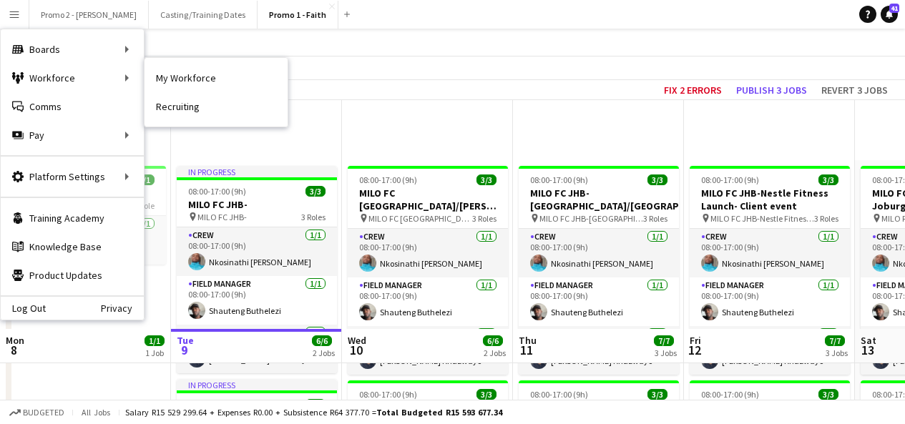 This screenshot has height=424, width=905. Describe the element at coordinates (72, 135) in the screenshot. I see `div: Pay` at that location.